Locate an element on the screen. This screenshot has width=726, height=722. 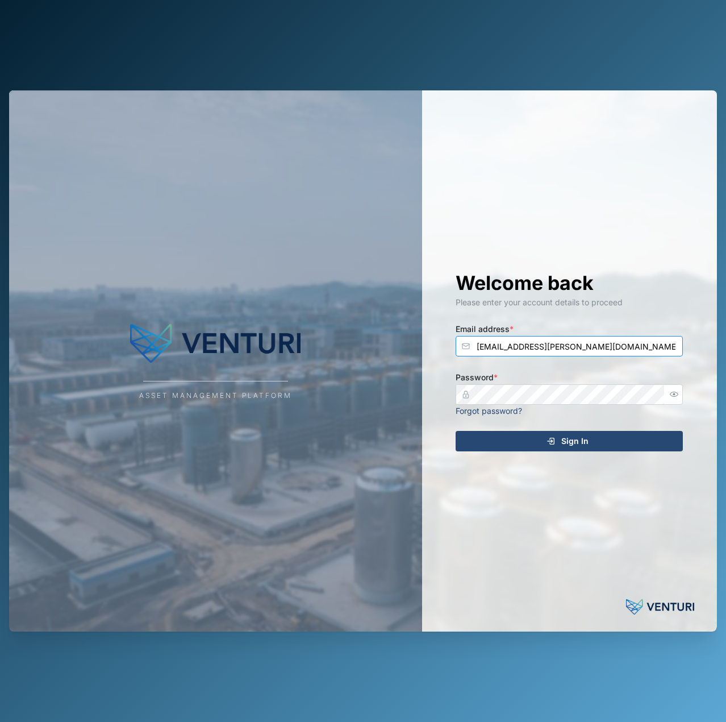
a: Forgot password? is located at coordinates (489, 410).